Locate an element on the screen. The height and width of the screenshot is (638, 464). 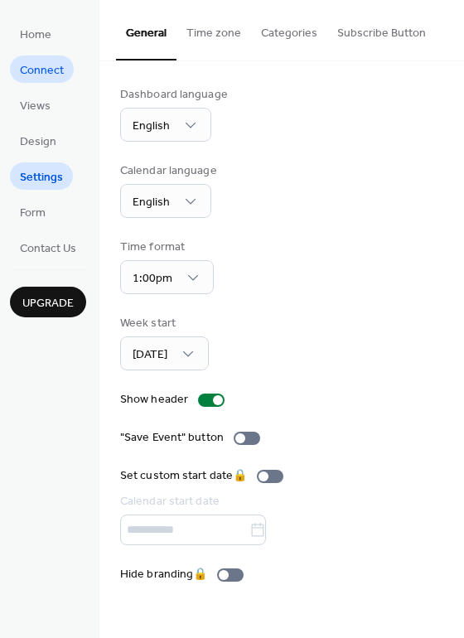
a: Settings is located at coordinates (41, 176).